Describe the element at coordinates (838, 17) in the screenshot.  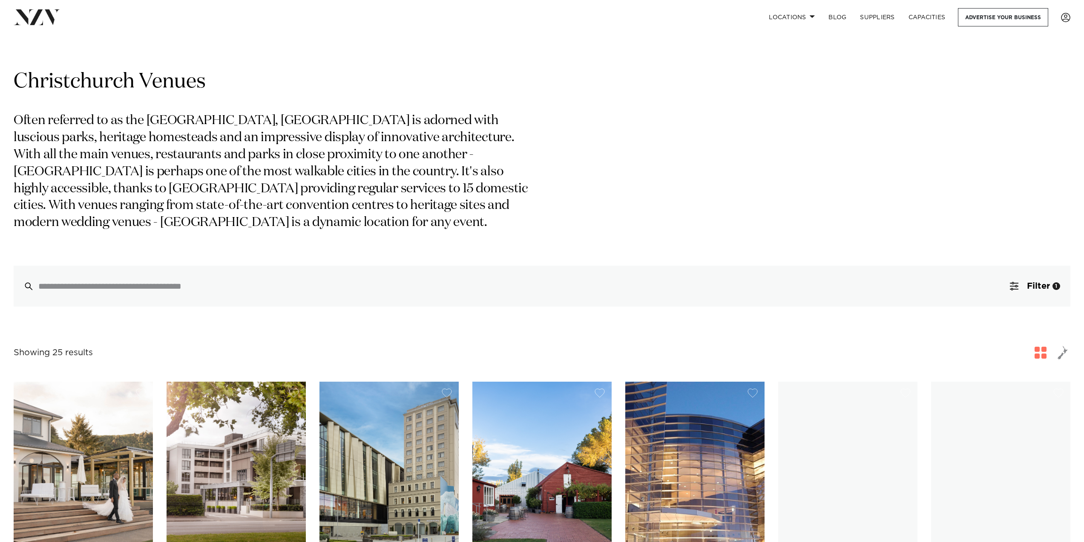
I see `a: BLOG` at that location.